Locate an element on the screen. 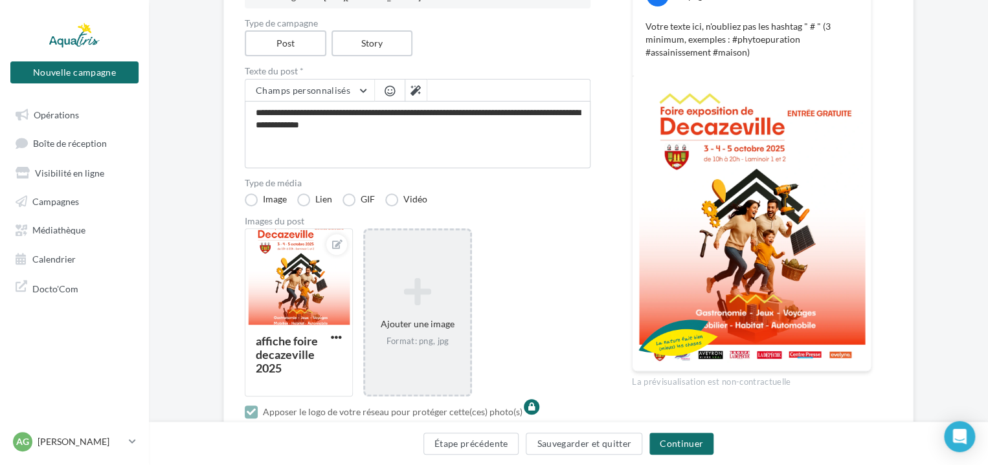 The height and width of the screenshot is (465, 988). button: Nouvelle campagne is located at coordinates (74, 72).